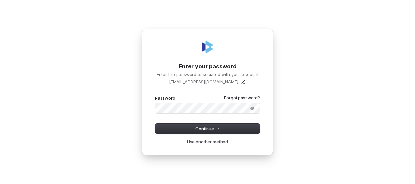 This screenshot has height=184, width=415. Describe the element at coordinates (207, 74) in the screenshot. I see `p: Enter the password associated with your account` at that location.